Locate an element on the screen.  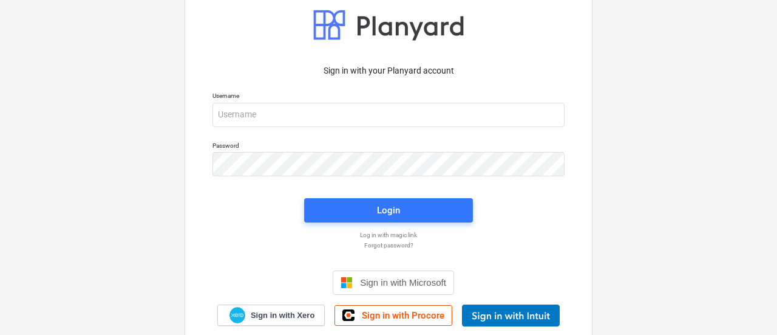
input: Username is located at coordinates (389, 115).